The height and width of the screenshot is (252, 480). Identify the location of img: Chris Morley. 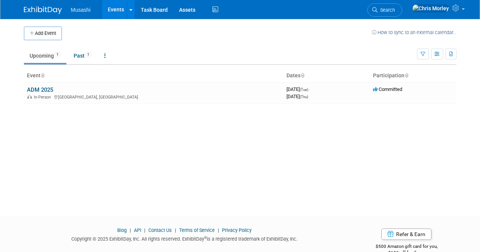
(430, 8).